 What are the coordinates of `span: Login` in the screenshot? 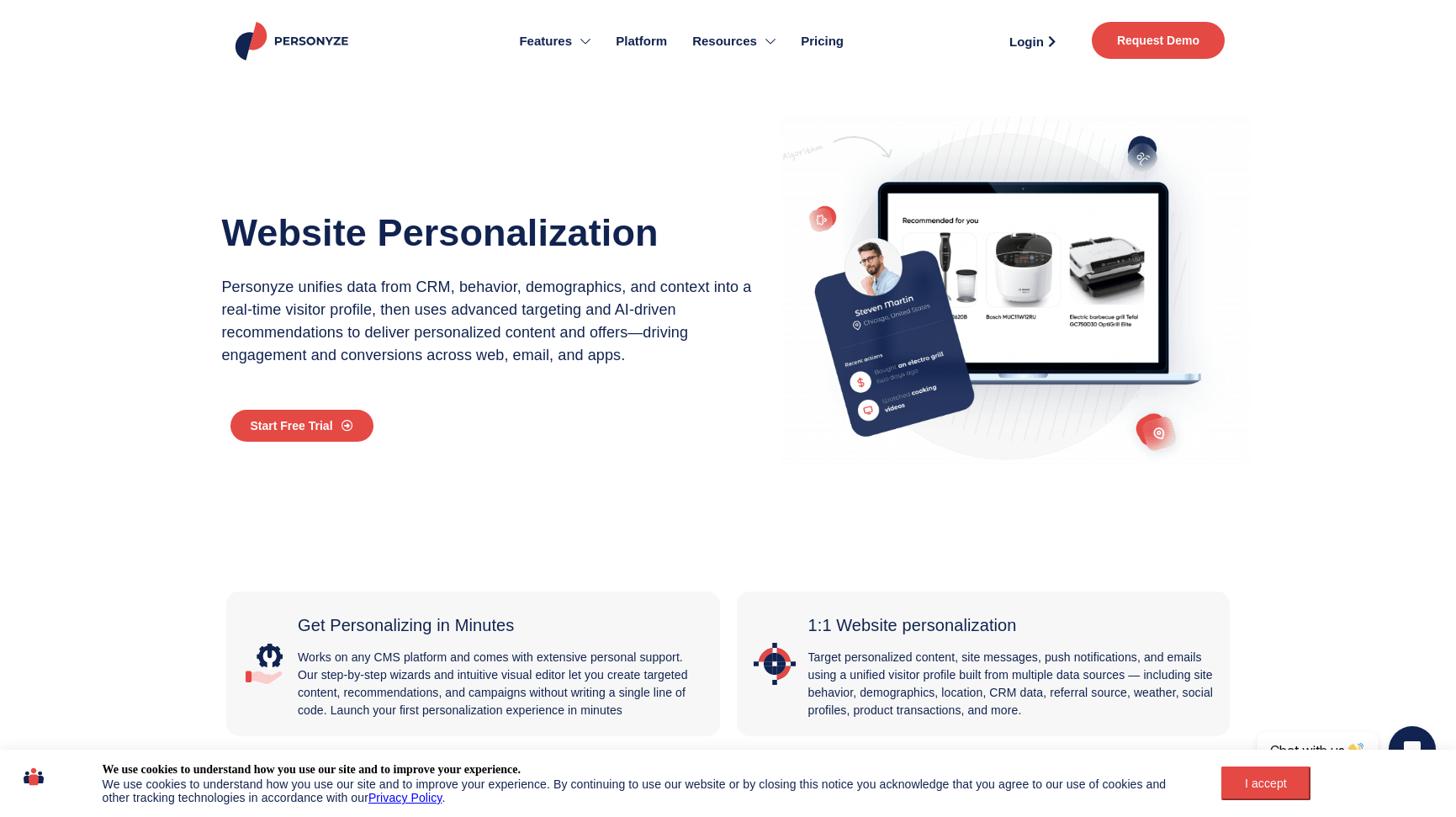 It's located at (1026, 41).